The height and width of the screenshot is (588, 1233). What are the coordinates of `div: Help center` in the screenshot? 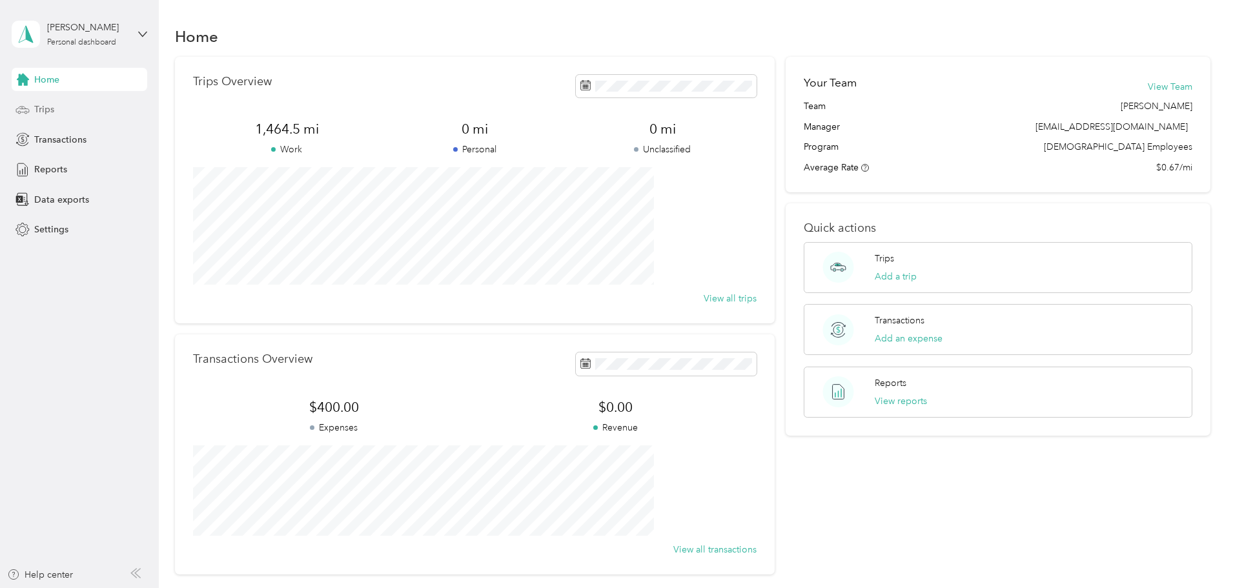 It's located at (40, 575).